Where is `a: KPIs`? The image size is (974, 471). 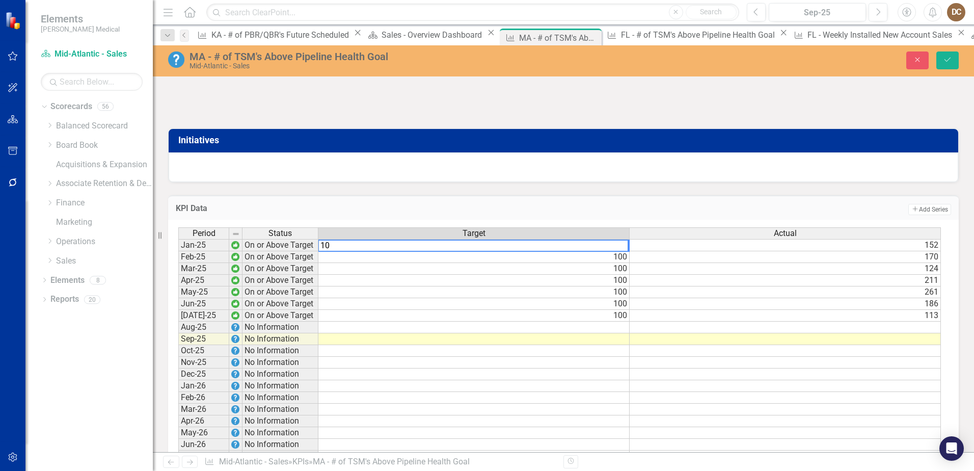
a: KPIs is located at coordinates (301, 461).